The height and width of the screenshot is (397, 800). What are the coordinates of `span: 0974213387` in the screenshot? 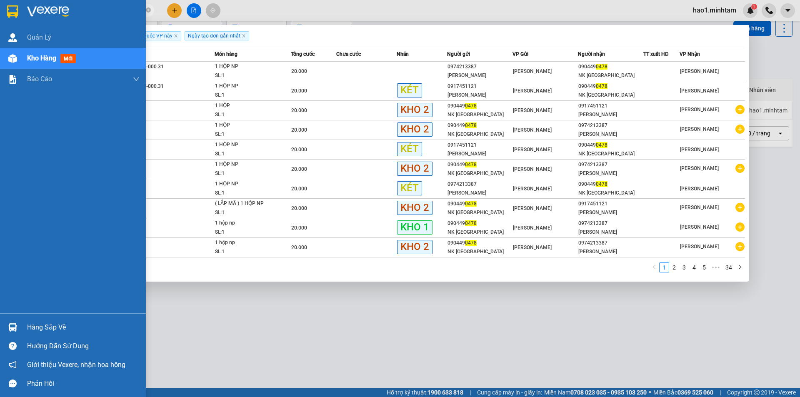 It's located at (79, 40).